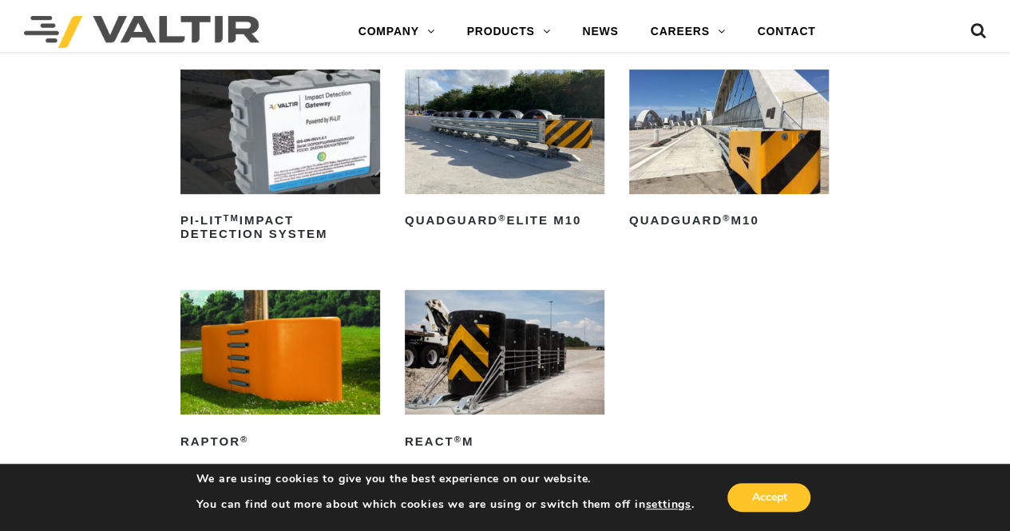  What do you see at coordinates (231, 218) in the screenshot?
I see `sup: TM` at bounding box center [231, 218].